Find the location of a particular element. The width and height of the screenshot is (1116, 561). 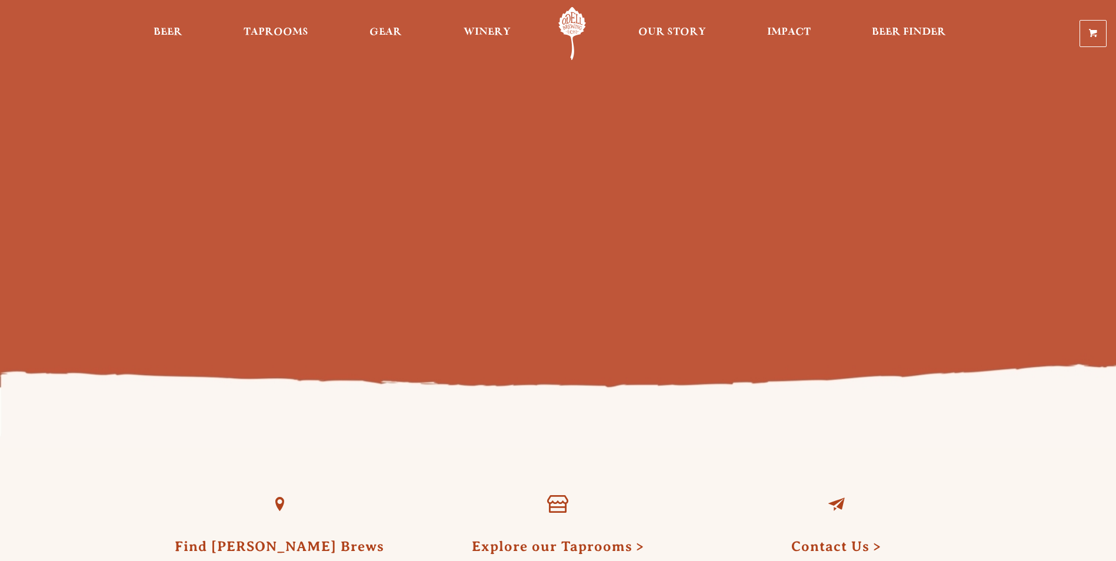

a: Our Story is located at coordinates (672, 34).